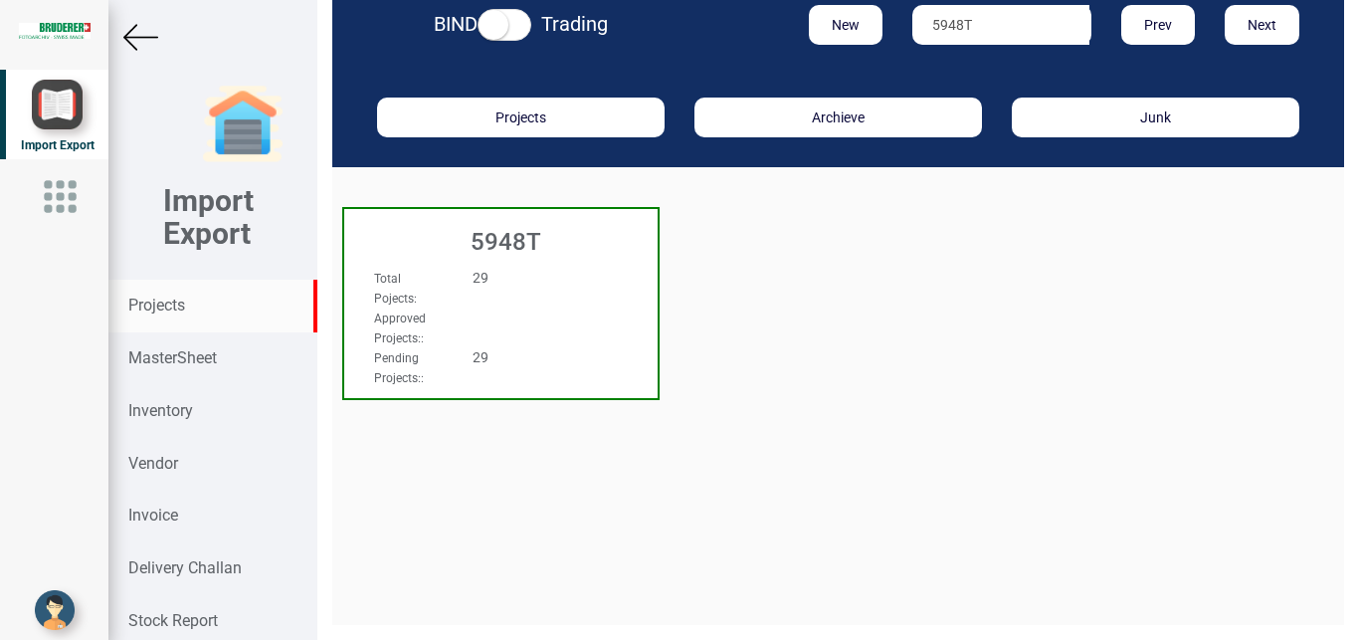 The width and height of the screenshot is (1359, 640). I want to click on button: Junk, so click(1155, 117).